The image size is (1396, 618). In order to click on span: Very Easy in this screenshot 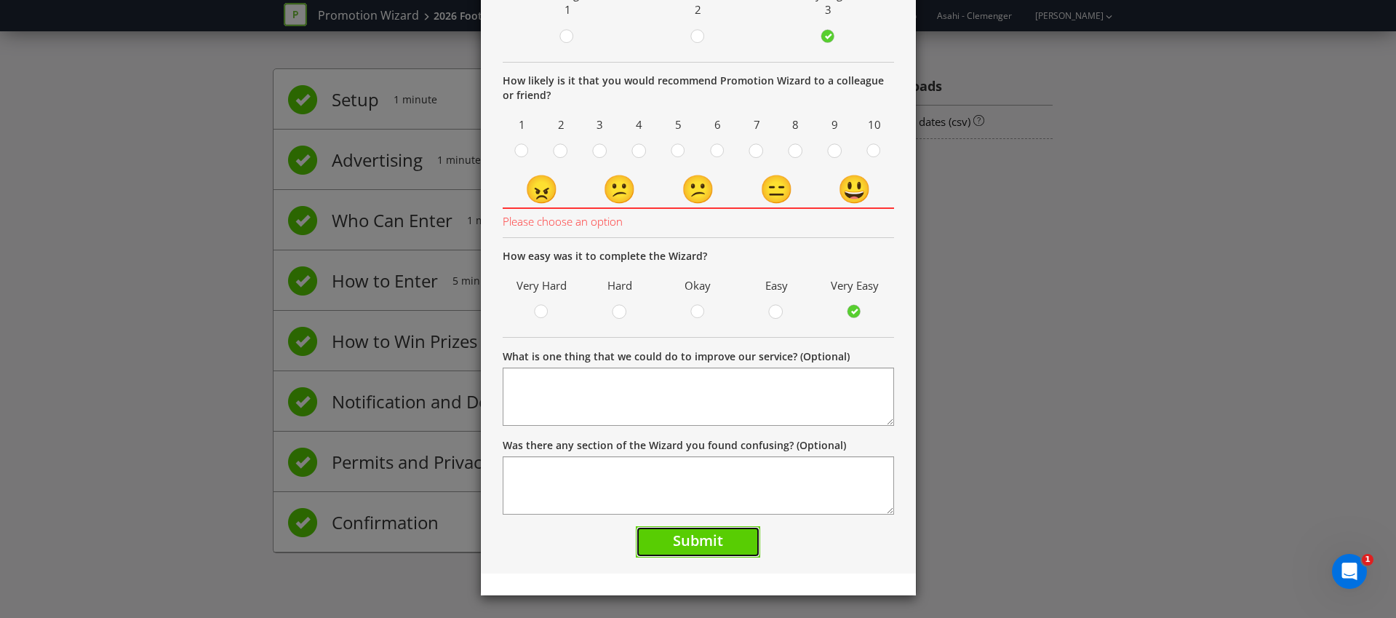, I will do `click(855, 285)`.